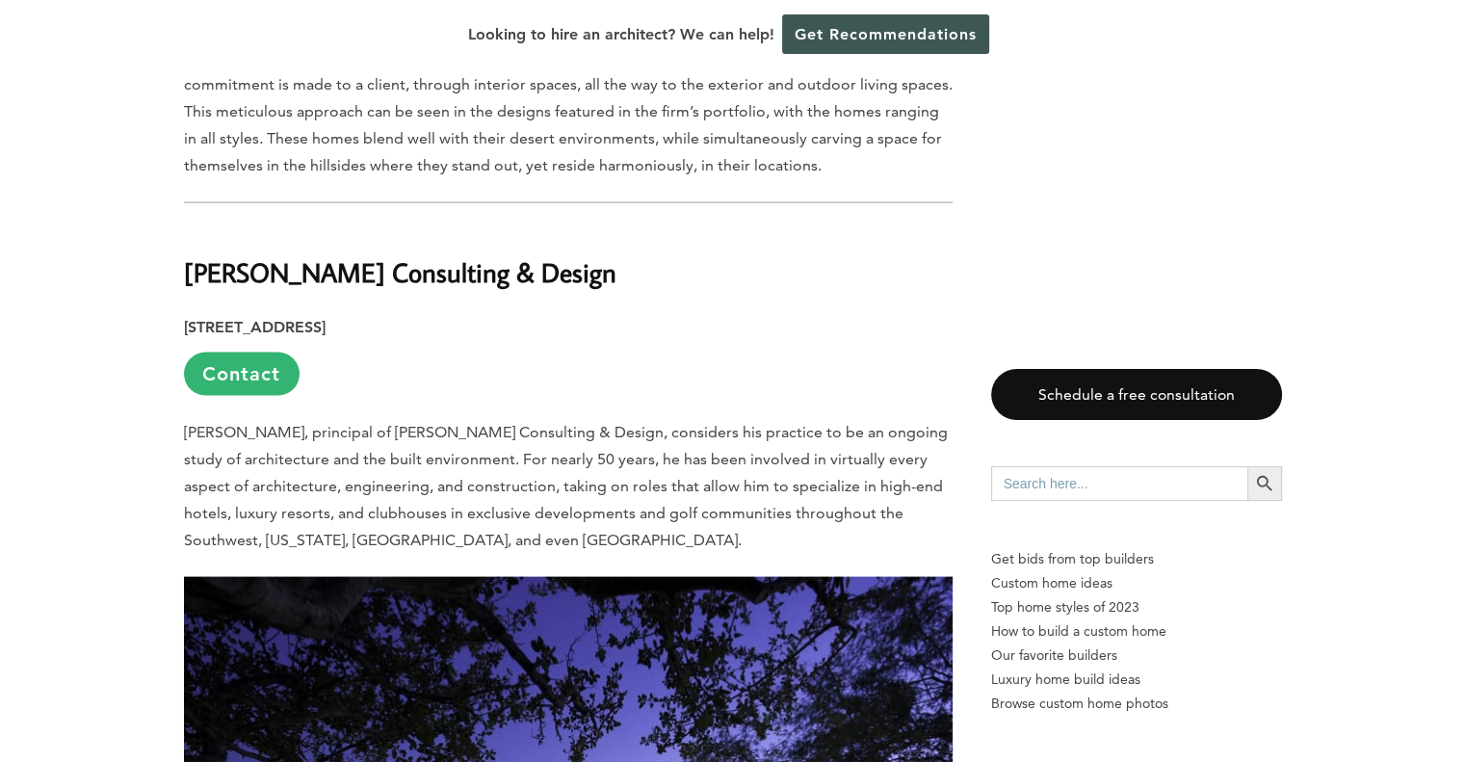  I want to click on a: Contact, so click(242, 374).